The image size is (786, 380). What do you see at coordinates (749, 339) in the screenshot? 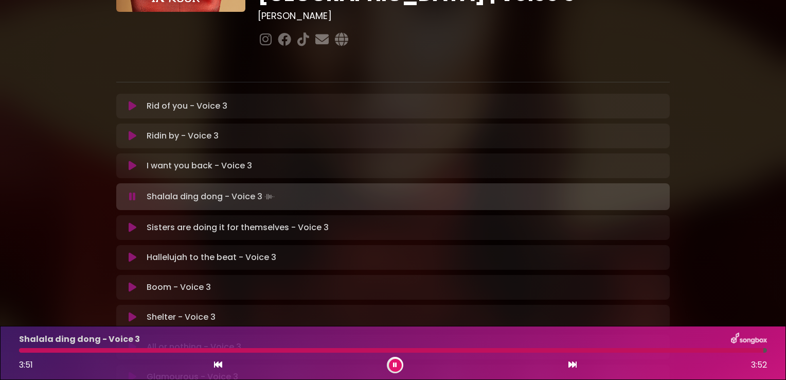
I see `img: songbox-logo-white.png` at bounding box center [749, 339].